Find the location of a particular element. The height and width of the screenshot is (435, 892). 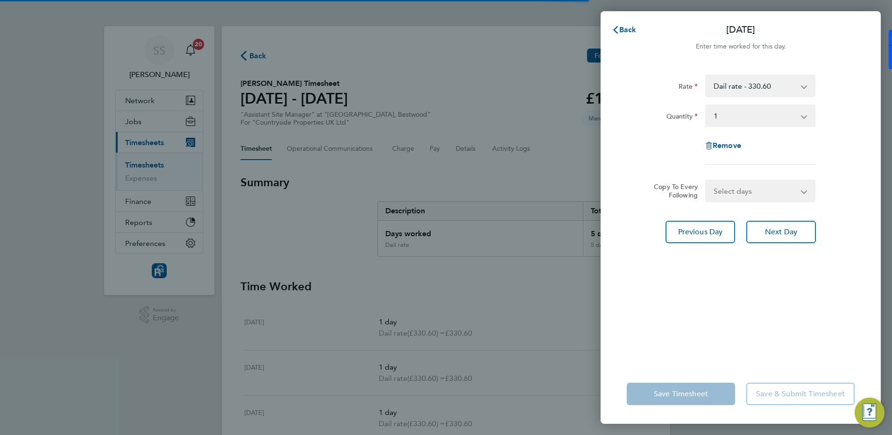

button: Back is located at coordinates (624, 30).